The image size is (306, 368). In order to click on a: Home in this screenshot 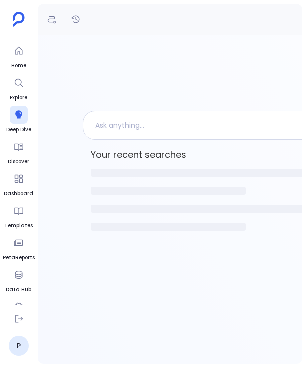, I will do `click(19, 56)`.